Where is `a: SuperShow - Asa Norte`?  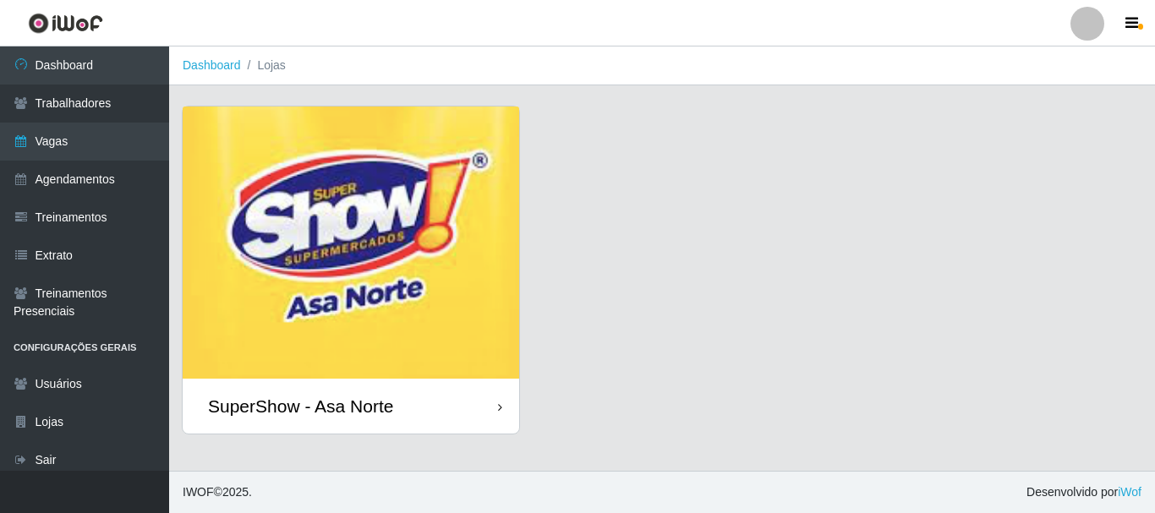
a: SuperShow - Asa Norte is located at coordinates (351, 270).